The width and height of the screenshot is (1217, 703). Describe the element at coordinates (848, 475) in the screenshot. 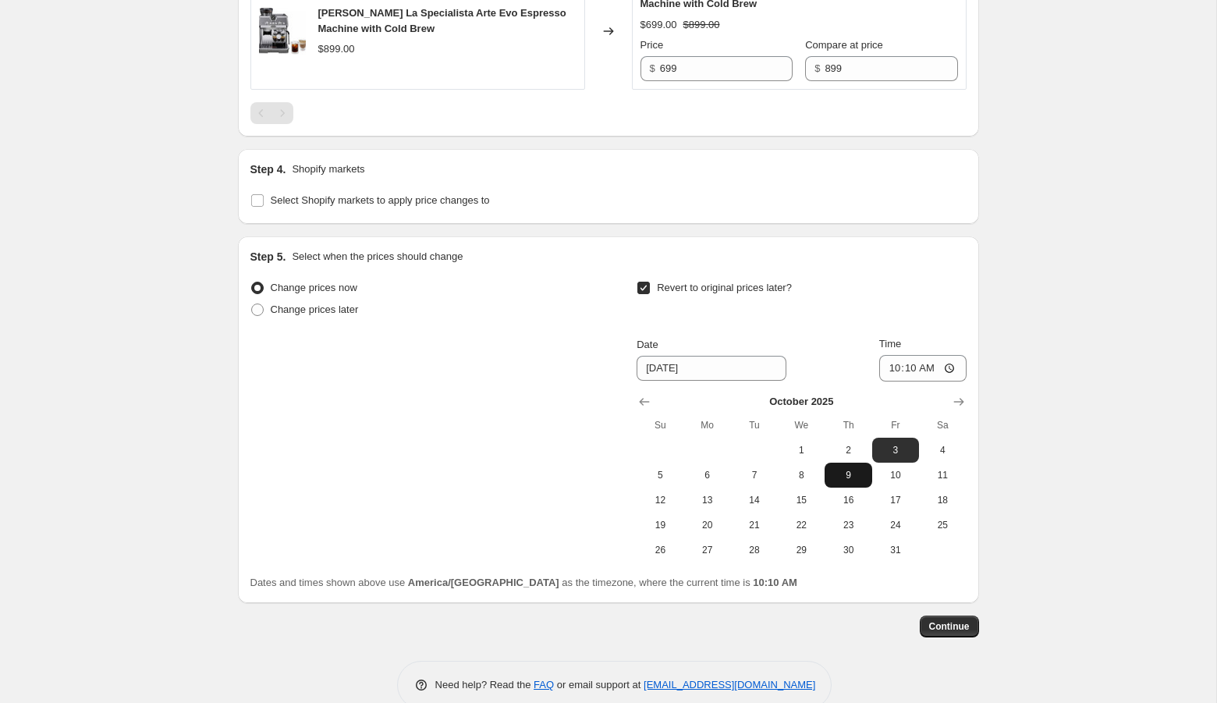

I see `button: Thursday October 9 2025` at that location.